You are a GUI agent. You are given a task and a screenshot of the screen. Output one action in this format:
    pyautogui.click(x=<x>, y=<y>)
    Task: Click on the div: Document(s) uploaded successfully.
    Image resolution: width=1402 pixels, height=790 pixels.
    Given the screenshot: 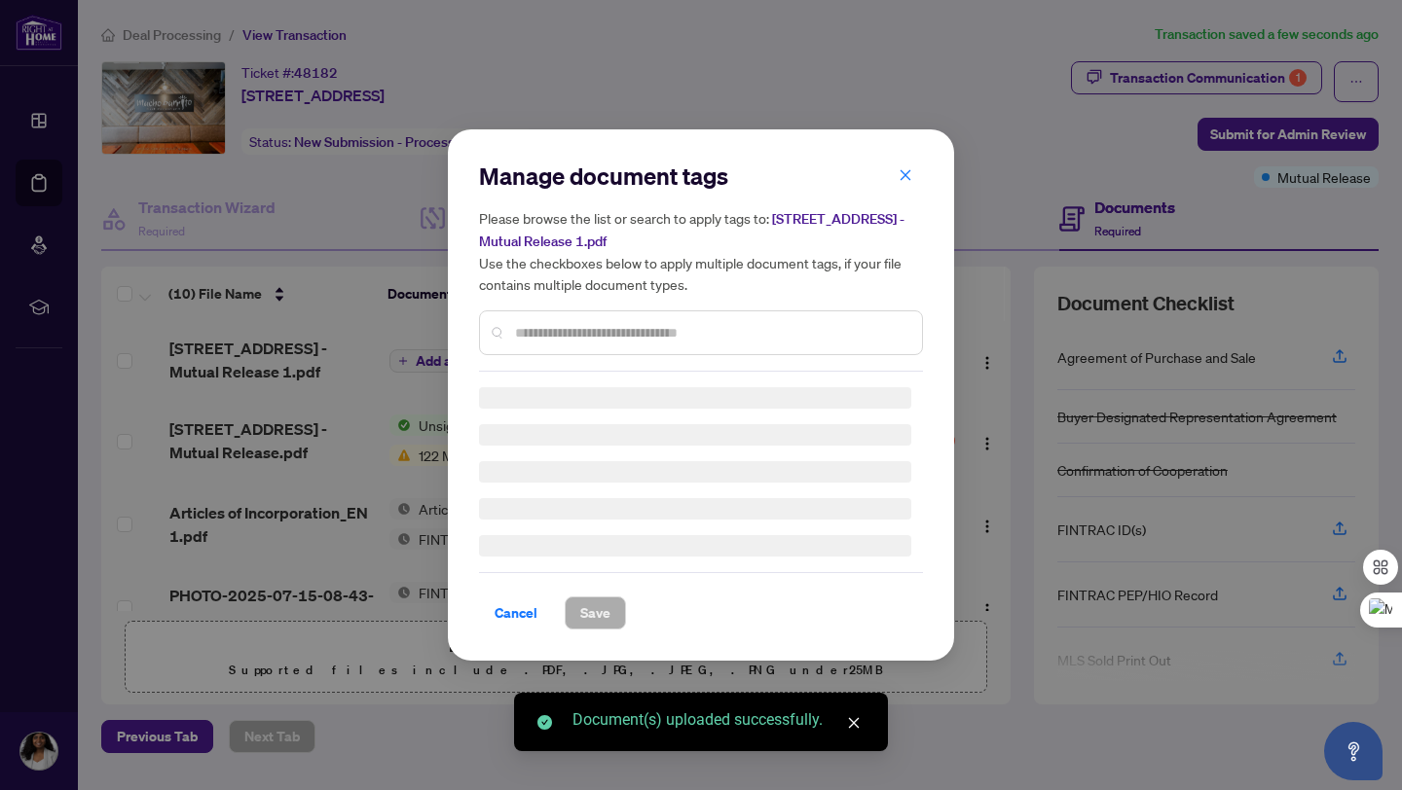 What is the action you would take?
    pyautogui.click(x=718, y=720)
    